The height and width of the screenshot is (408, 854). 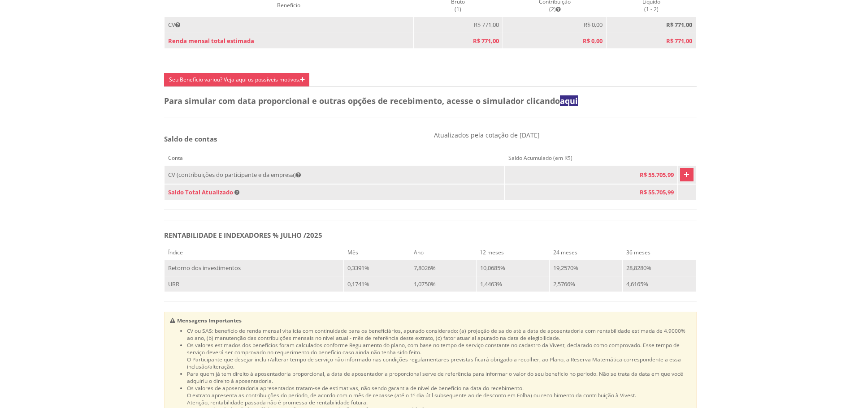 What do you see at coordinates (586, 284) in the screenshot?
I see `td: 2,5766%` at bounding box center [586, 284].